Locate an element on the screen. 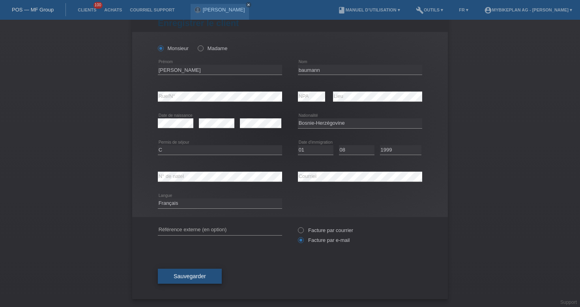 The height and width of the screenshot is (307, 580). a: FR ▾ is located at coordinates (464, 10).